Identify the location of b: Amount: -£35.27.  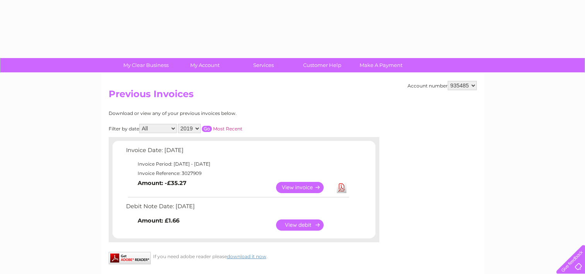
(162, 183).